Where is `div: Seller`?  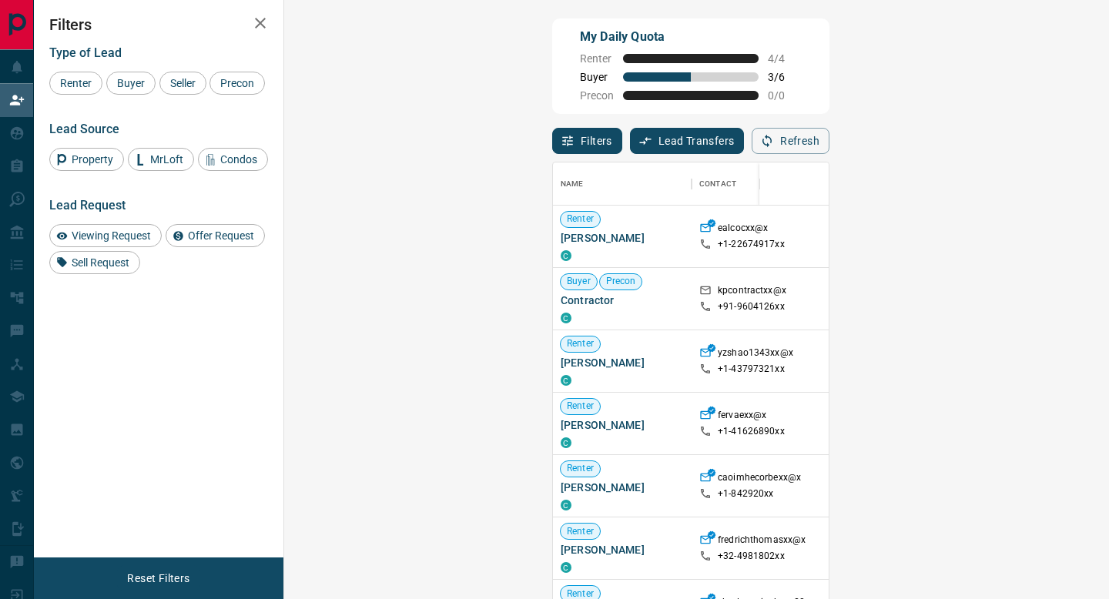
div: Seller is located at coordinates (183, 83).